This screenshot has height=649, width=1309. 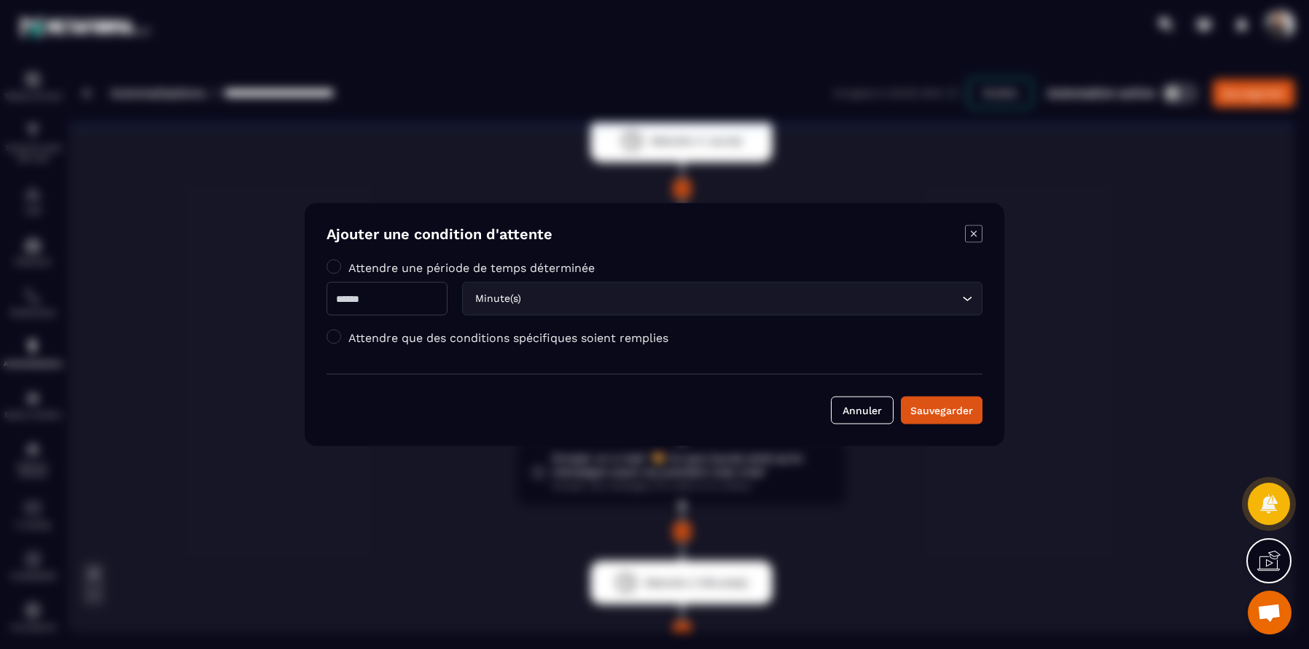 What do you see at coordinates (741, 299) in the screenshot?
I see `input: Search for option` at bounding box center [741, 299].